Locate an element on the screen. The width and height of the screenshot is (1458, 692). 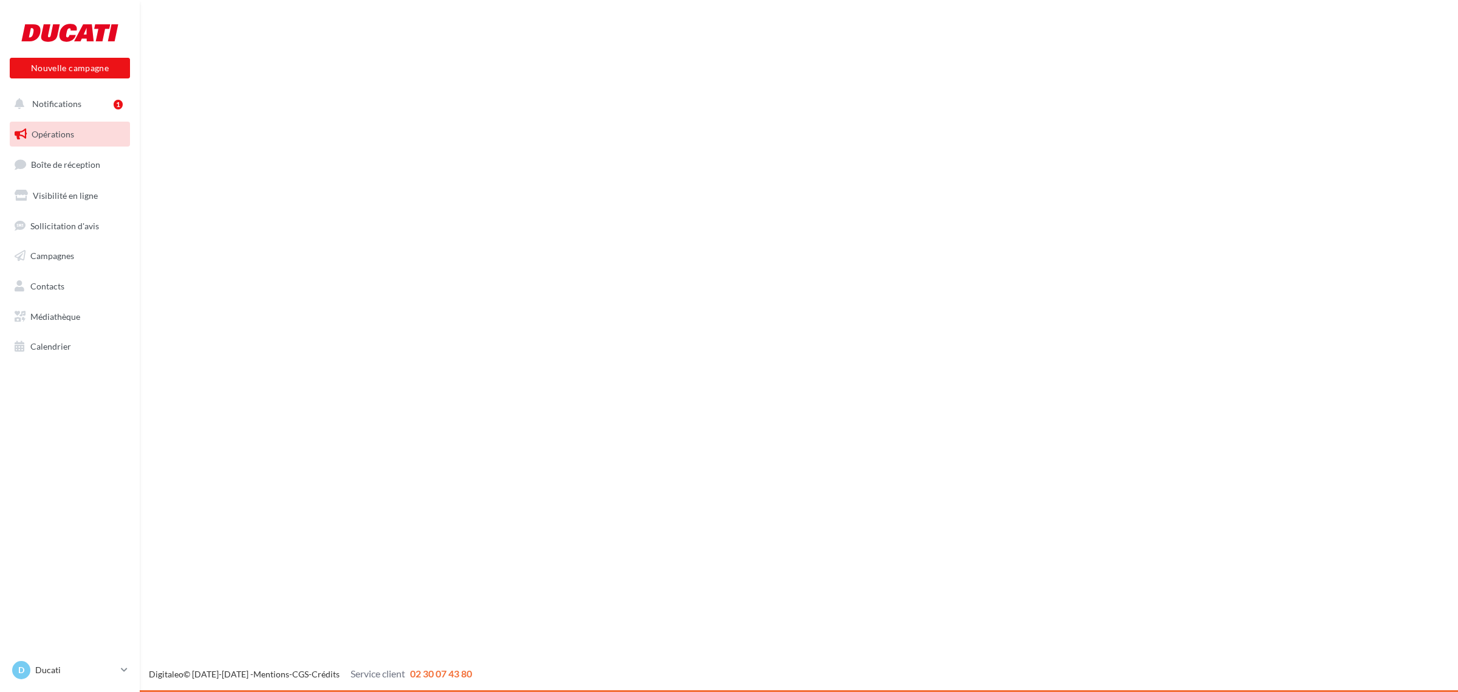
span: D is located at coordinates (21, 670).